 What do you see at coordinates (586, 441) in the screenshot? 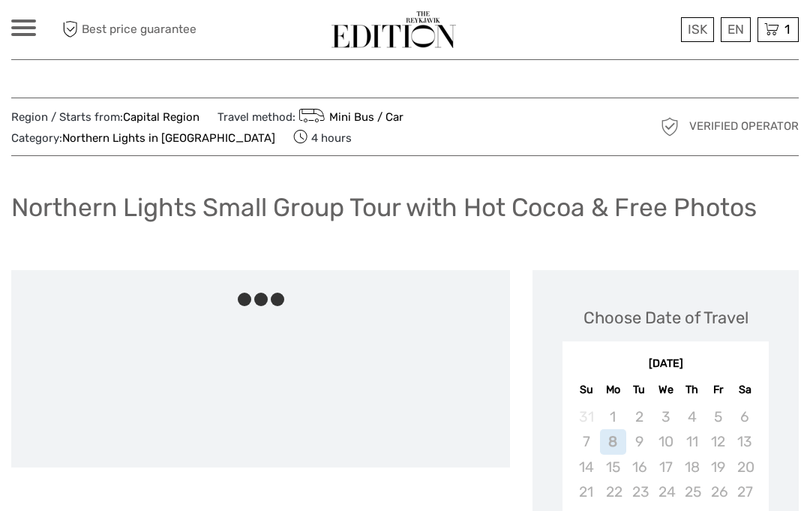
I see `div: Not available Sunday, September 7th, 2025` at bounding box center [586, 441].